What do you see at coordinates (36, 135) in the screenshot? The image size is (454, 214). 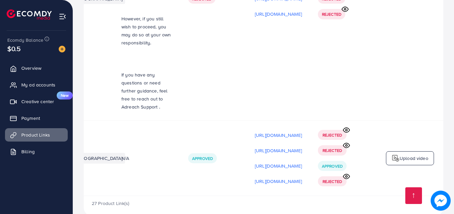 I see `span: Product Links` at bounding box center [36, 135].